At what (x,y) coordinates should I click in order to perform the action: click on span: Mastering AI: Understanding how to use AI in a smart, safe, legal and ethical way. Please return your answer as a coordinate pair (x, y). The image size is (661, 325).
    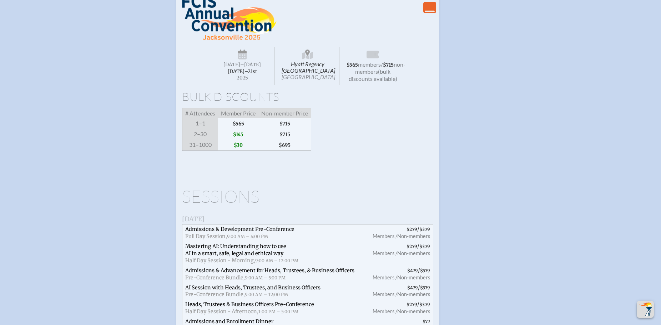
    Looking at the image, I should click on (235, 250).